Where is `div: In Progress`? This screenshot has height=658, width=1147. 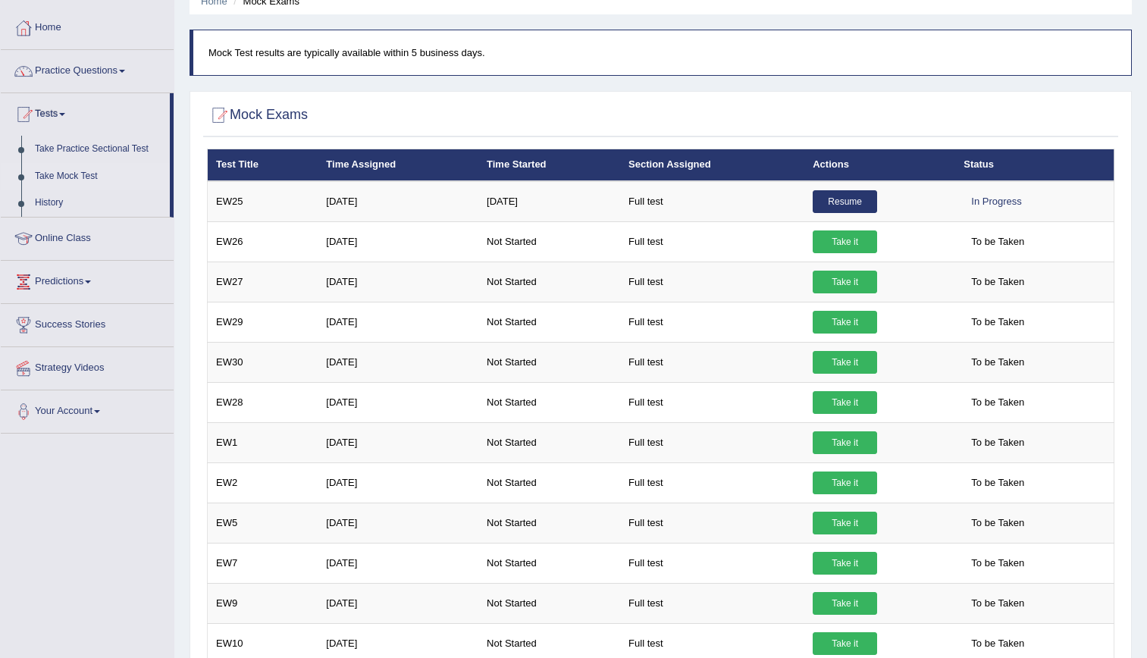
div: In Progress is located at coordinates (996, 202).